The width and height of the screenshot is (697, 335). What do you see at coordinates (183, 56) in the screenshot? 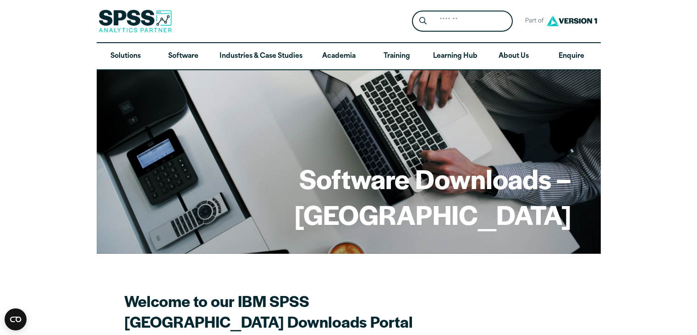
I see `a: Software` at bounding box center [183, 56].